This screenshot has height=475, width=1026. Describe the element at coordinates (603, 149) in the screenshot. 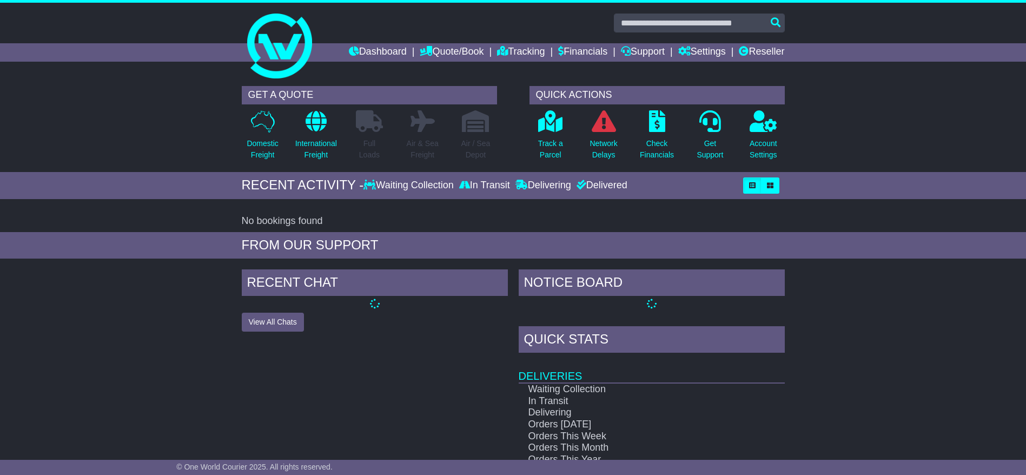

I see `p: Network Delays` at that location.